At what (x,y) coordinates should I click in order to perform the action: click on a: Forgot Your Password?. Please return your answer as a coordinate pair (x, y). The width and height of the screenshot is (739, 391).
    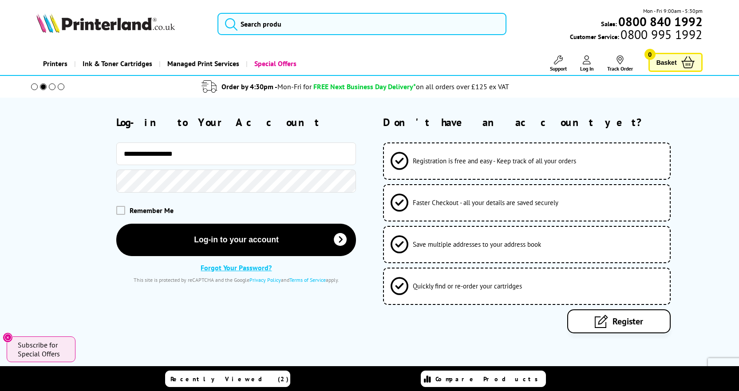
    Looking at the image, I should click on (236, 268).